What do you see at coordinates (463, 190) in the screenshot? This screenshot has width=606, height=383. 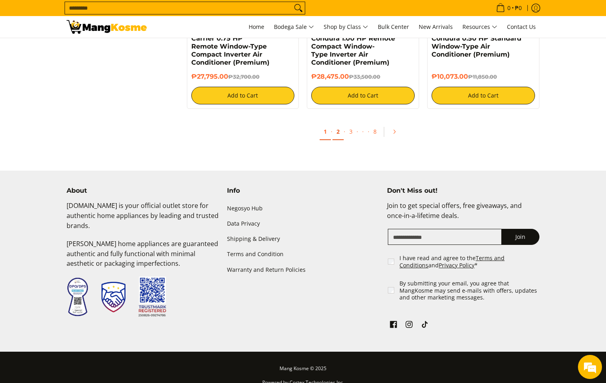 I see `h4: Don't Miss out!` at bounding box center [463, 190].